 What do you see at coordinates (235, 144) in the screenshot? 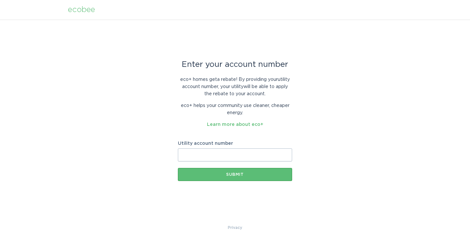
I see `label: Utility account number` at bounding box center [235, 144].